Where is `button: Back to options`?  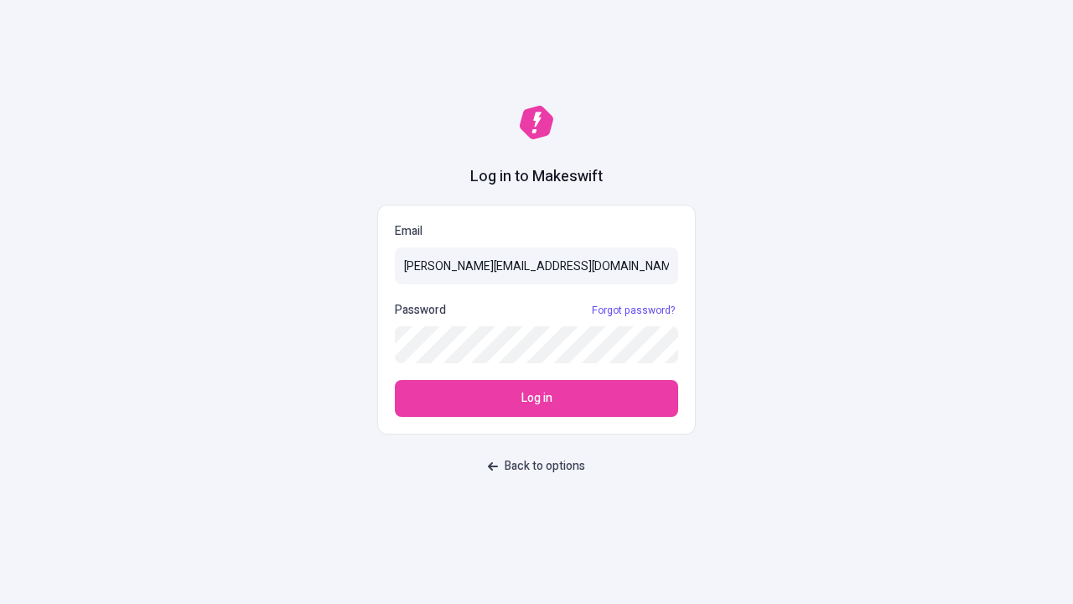
button: Back to options is located at coordinates (537, 466).